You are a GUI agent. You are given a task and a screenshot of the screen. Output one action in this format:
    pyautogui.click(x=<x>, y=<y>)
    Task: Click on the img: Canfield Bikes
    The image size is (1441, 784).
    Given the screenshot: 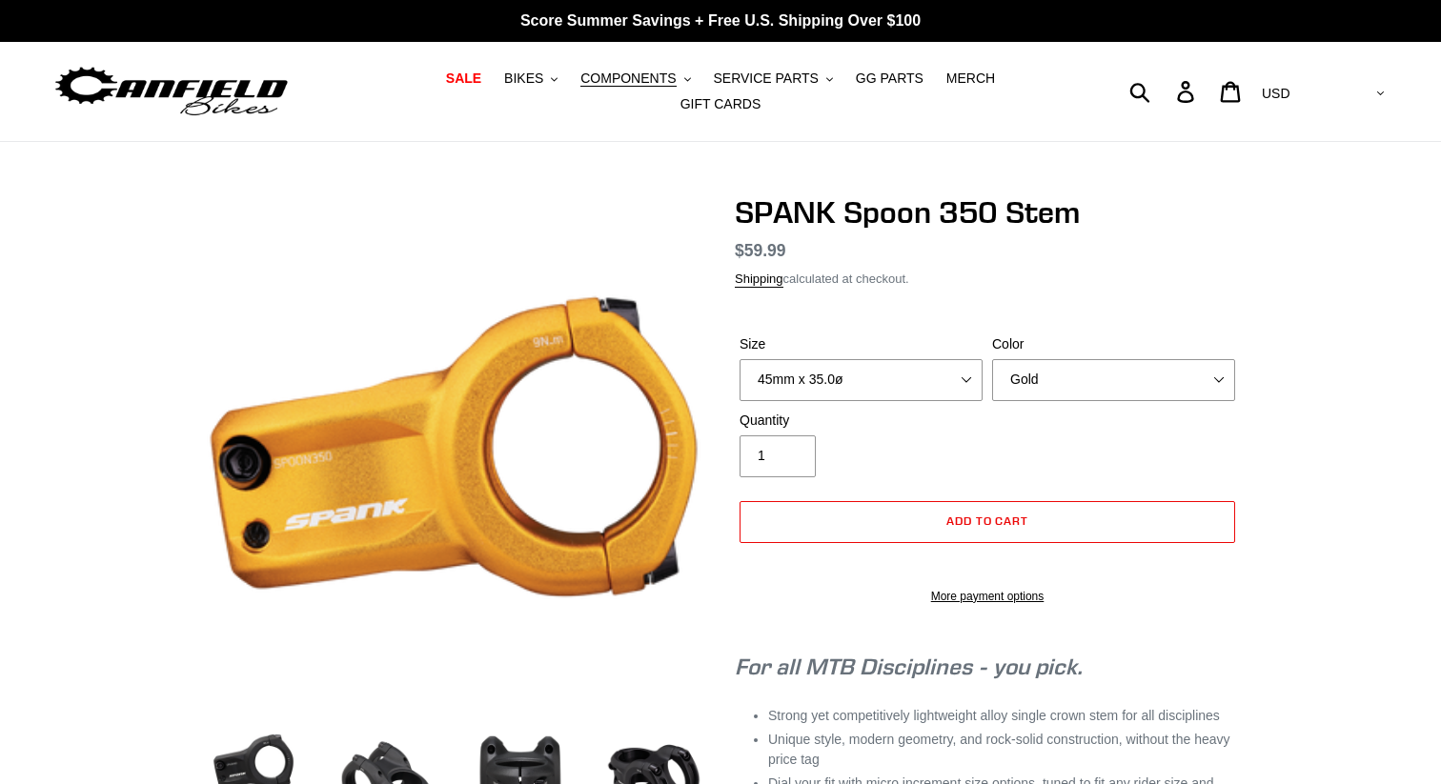 What is the action you would take?
    pyautogui.click(x=172, y=91)
    